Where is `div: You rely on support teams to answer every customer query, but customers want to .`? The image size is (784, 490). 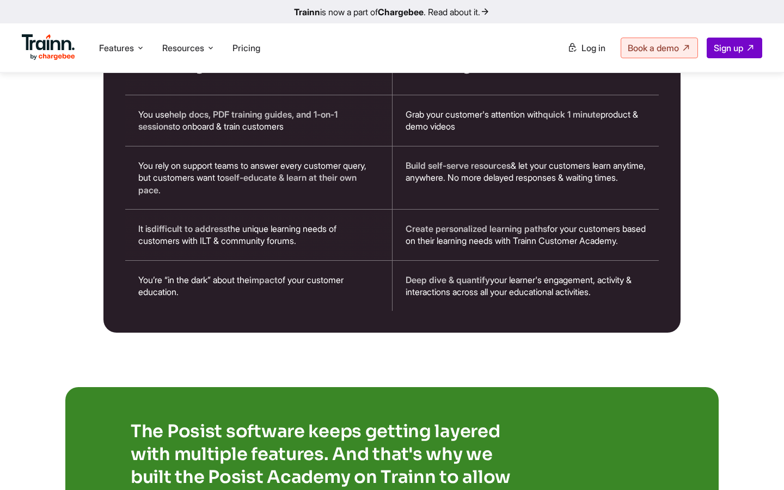 div: You rely on support teams to answer every customer query, but customers want to . is located at coordinates (259, 177).